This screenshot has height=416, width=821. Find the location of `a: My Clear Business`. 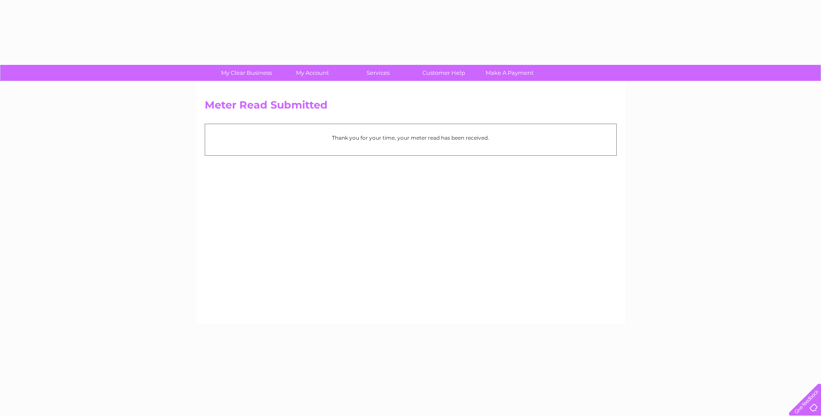

a: My Clear Business is located at coordinates (246, 73).